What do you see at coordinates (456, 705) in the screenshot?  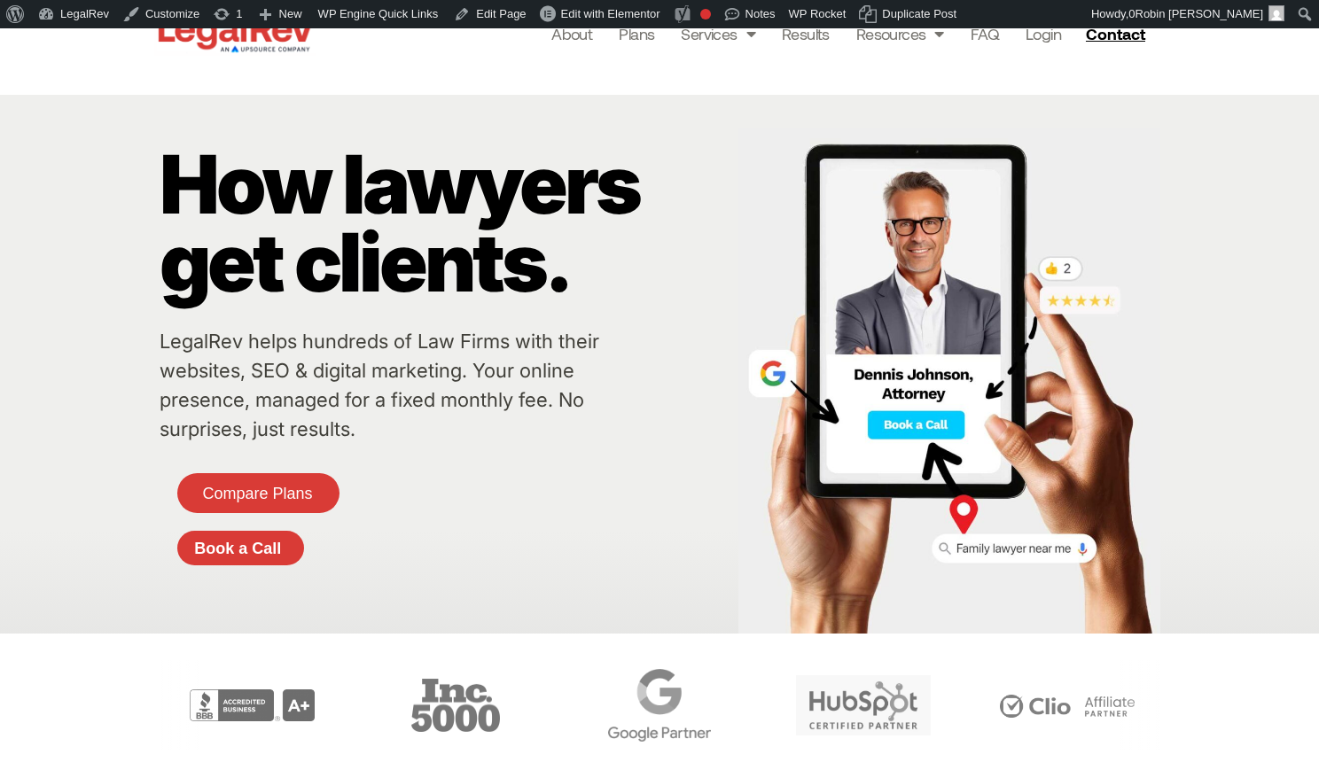 I see `div: 3 / 6` at bounding box center [456, 705].